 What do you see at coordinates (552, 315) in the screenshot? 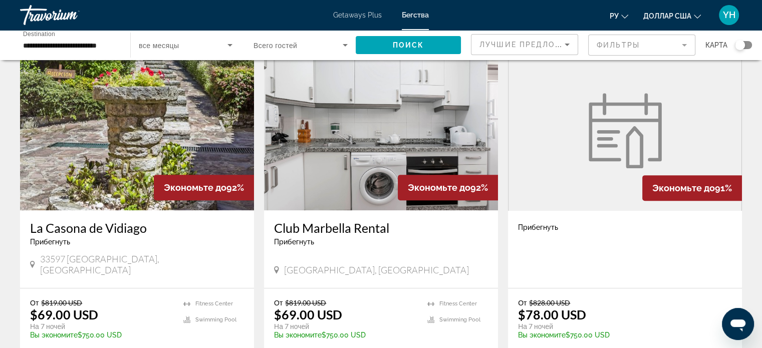
I see `p: $78.00 USD` at bounding box center [552, 315].